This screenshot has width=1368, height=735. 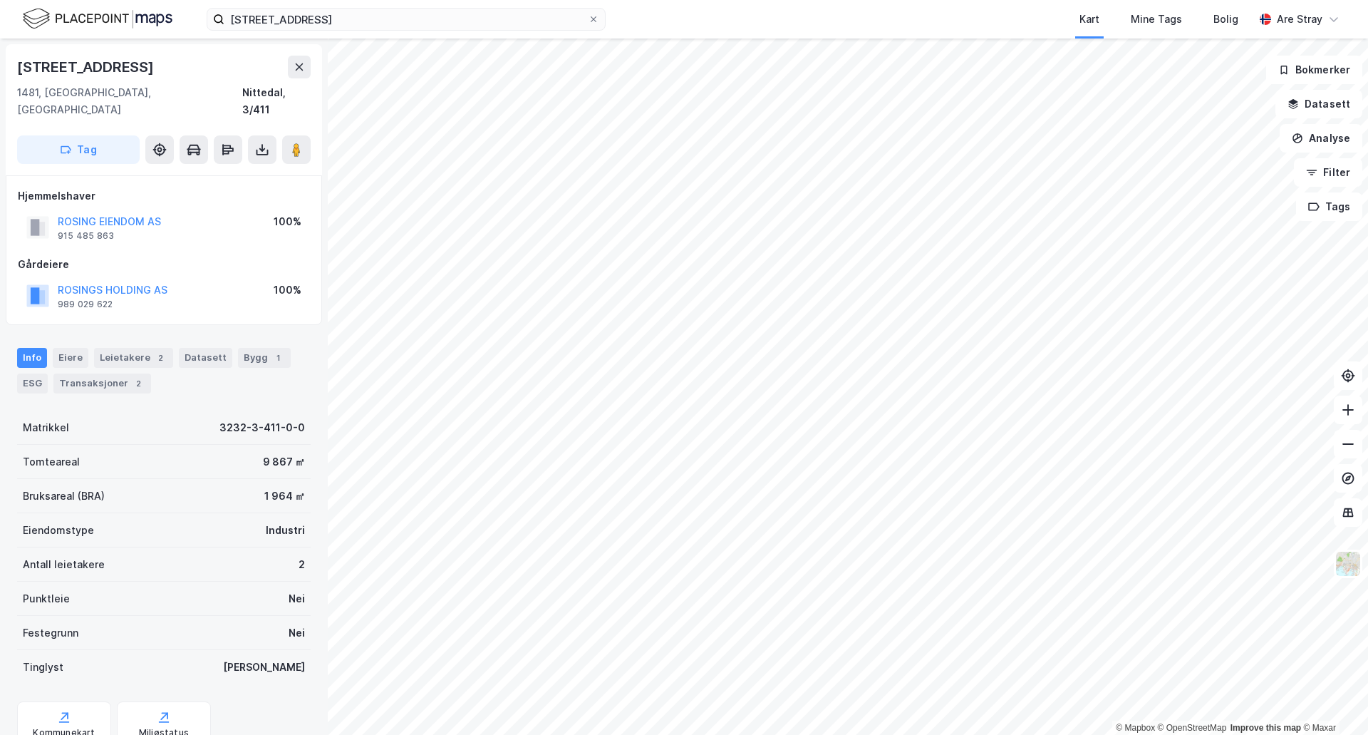 I want to click on div: Bruksareal (BRA), so click(x=63, y=496).